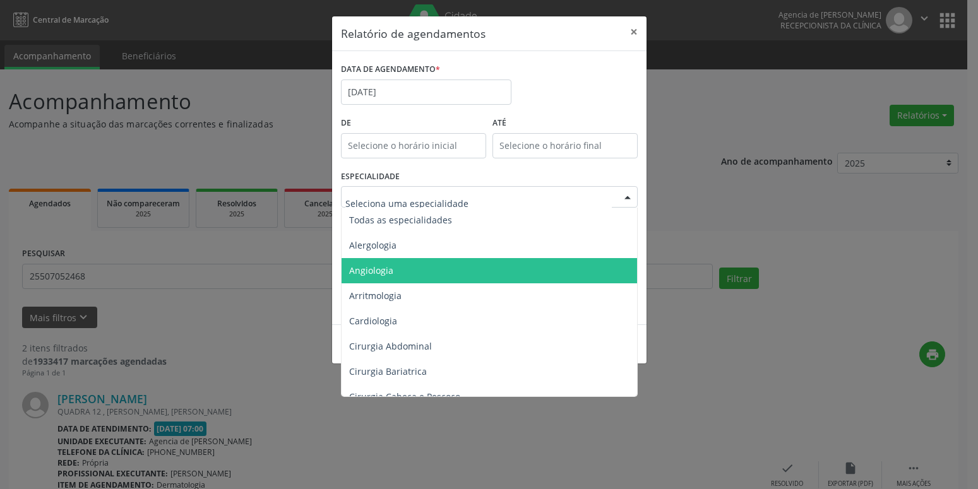  I want to click on label: ESPECIALIDADE, so click(370, 177).